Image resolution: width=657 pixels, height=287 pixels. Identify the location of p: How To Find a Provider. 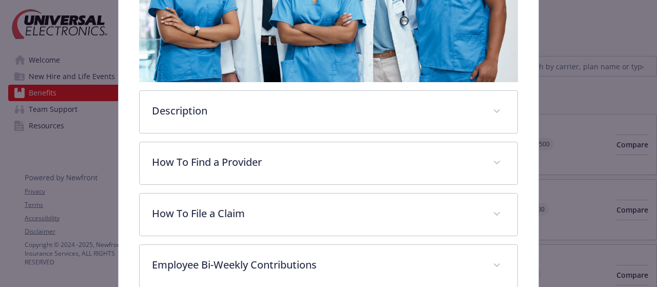
(316, 162).